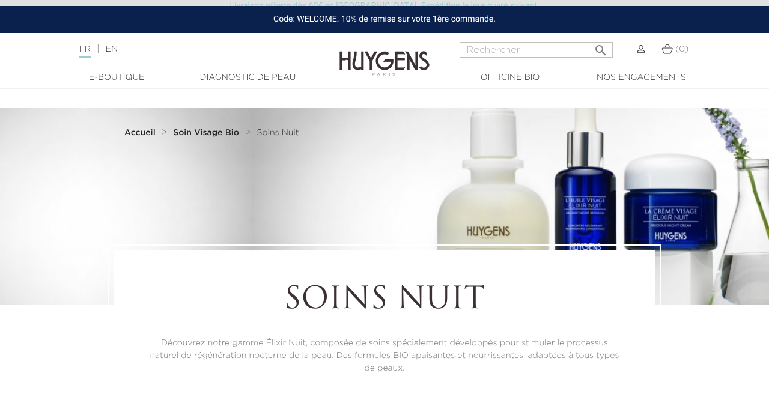 Image resolution: width=769 pixels, height=394 pixels. What do you see at coordinates (117, 78) in the screenshot?
I see `a: E-Boutique` at bounding box center [117, 78].